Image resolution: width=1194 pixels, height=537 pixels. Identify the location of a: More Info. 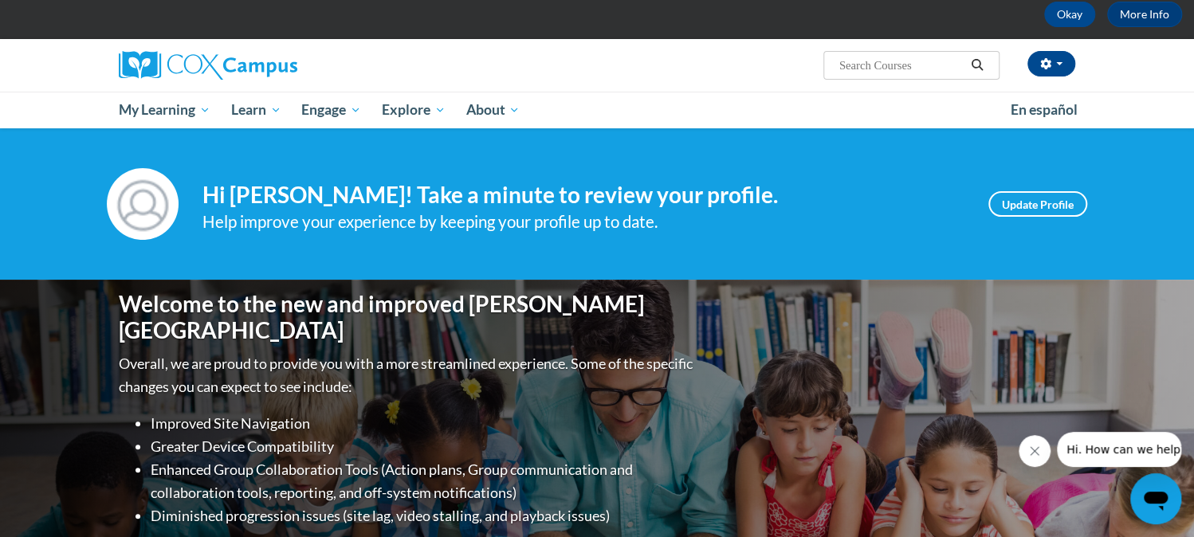
(1145, 14).